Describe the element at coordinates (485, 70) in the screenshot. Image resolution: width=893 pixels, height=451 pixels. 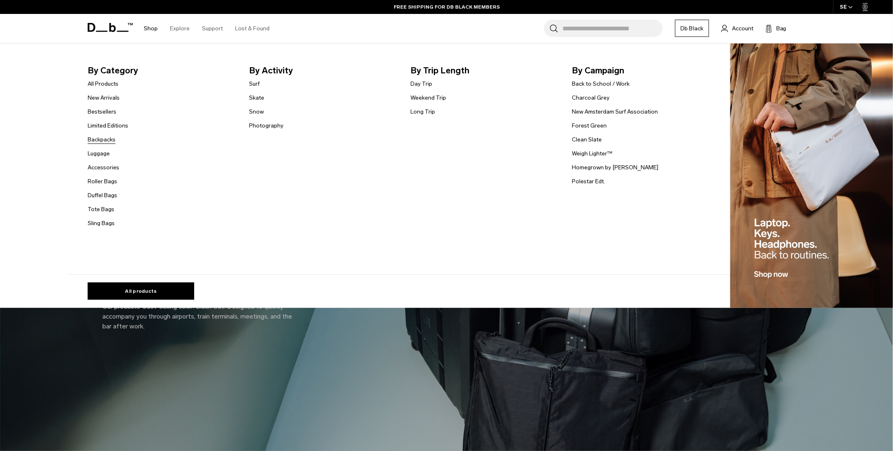
I see `span: By Trip Length` at that location.